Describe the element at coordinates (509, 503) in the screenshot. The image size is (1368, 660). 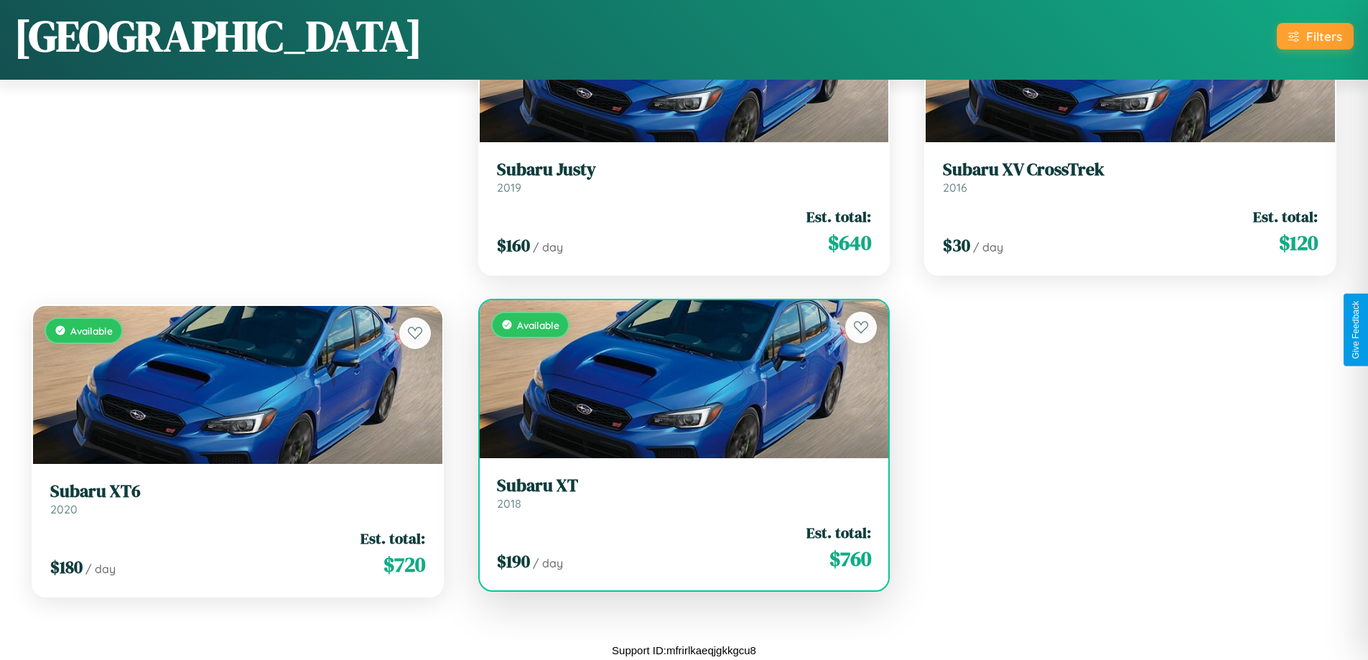
I see `span: 2018` at that location.